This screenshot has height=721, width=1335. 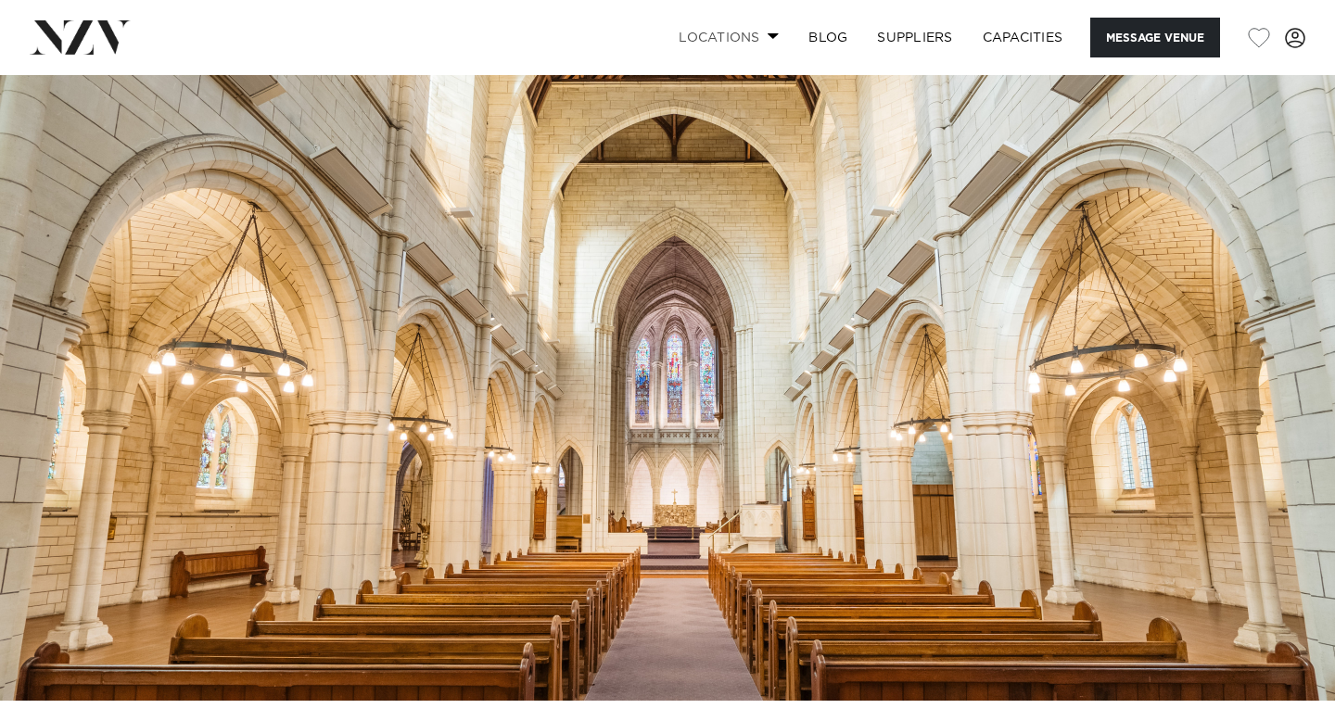 I want to click on a: SUPPLIERS, so click(x=914, y=37).